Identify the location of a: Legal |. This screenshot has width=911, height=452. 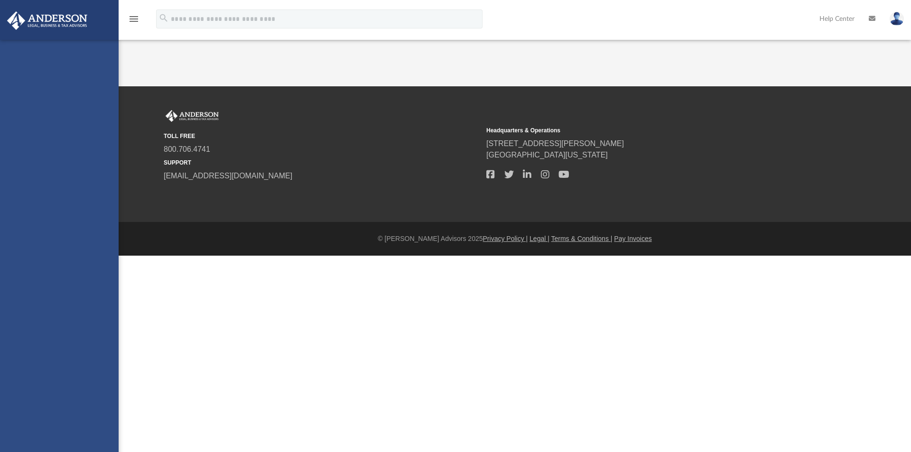
(539, 239).